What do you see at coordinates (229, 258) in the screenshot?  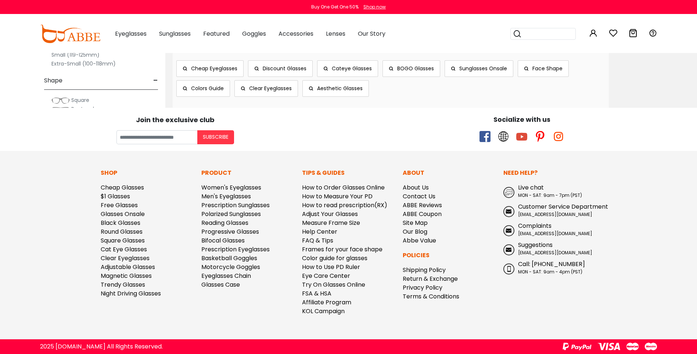 I see `a: Basketball Goggles` at bounding box center [229, 258].